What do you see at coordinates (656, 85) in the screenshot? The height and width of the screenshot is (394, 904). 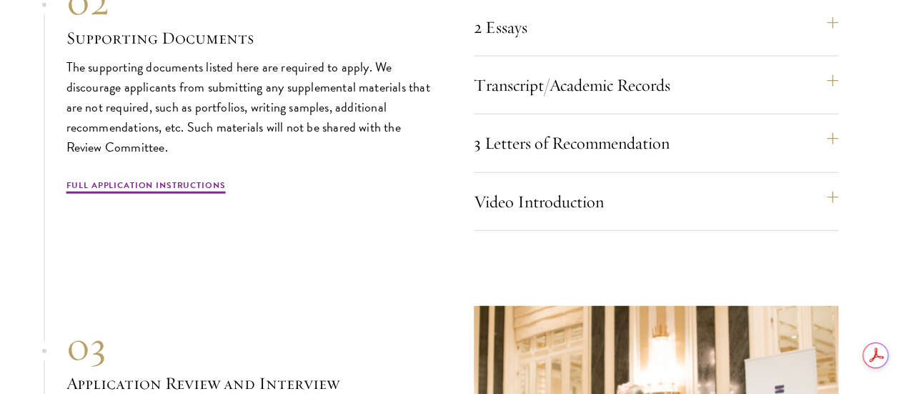 I see `button: Transcript/Academic Records` at bounding box center [656, 85].